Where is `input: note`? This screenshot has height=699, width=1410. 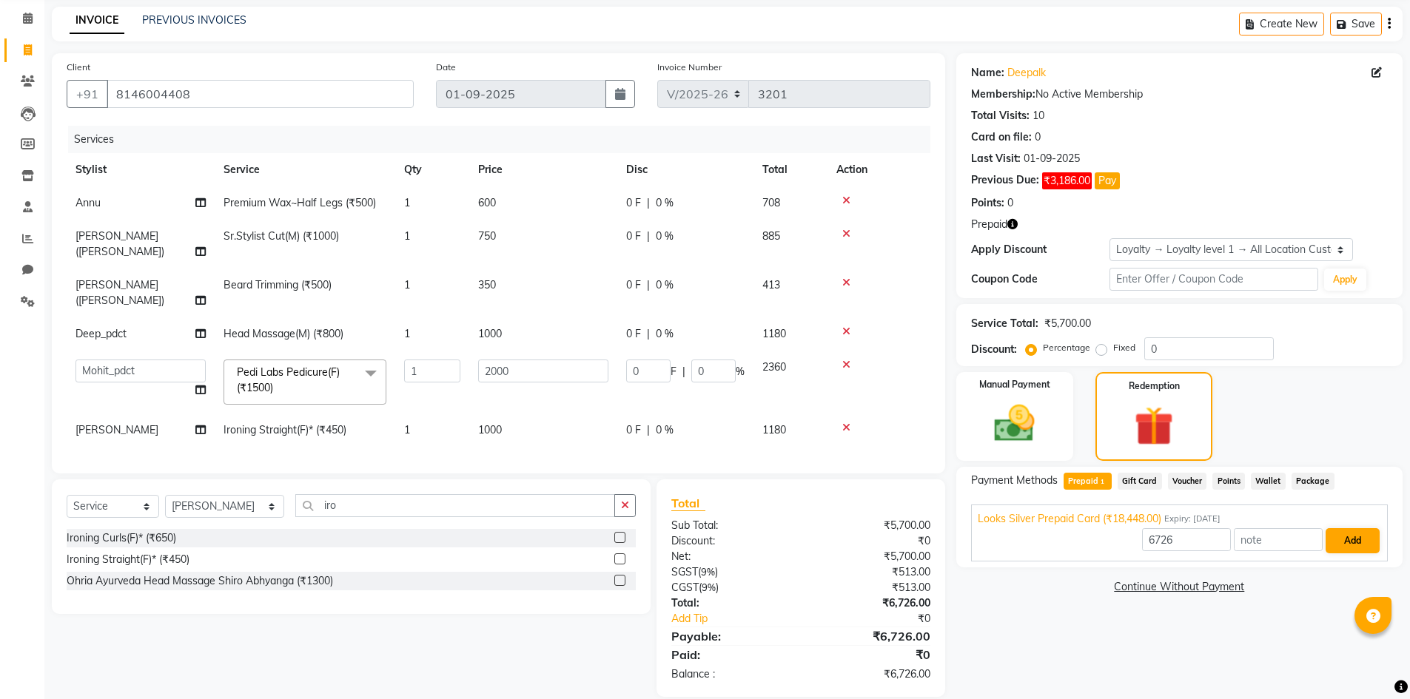
input: note is located at coordinates (1278, 539).